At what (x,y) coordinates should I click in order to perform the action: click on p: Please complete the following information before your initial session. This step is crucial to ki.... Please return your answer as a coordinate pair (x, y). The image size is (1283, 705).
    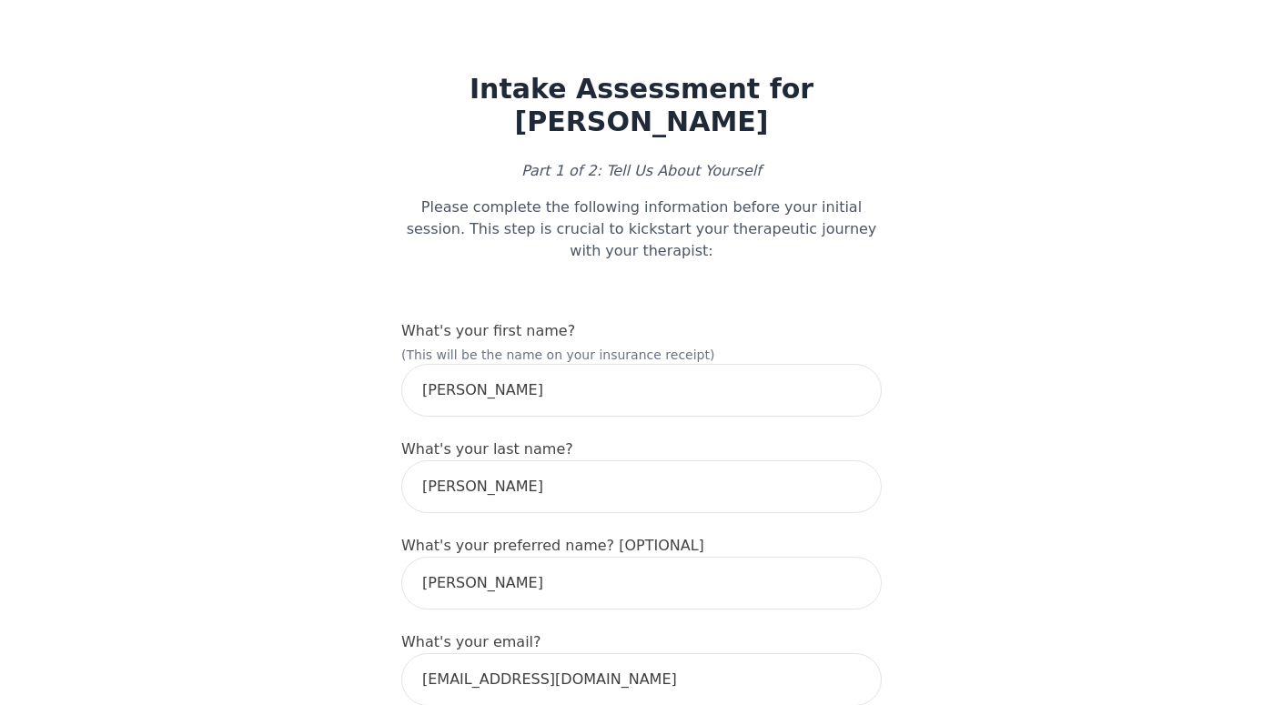
    Looking at the image, I should click on (642, 229).